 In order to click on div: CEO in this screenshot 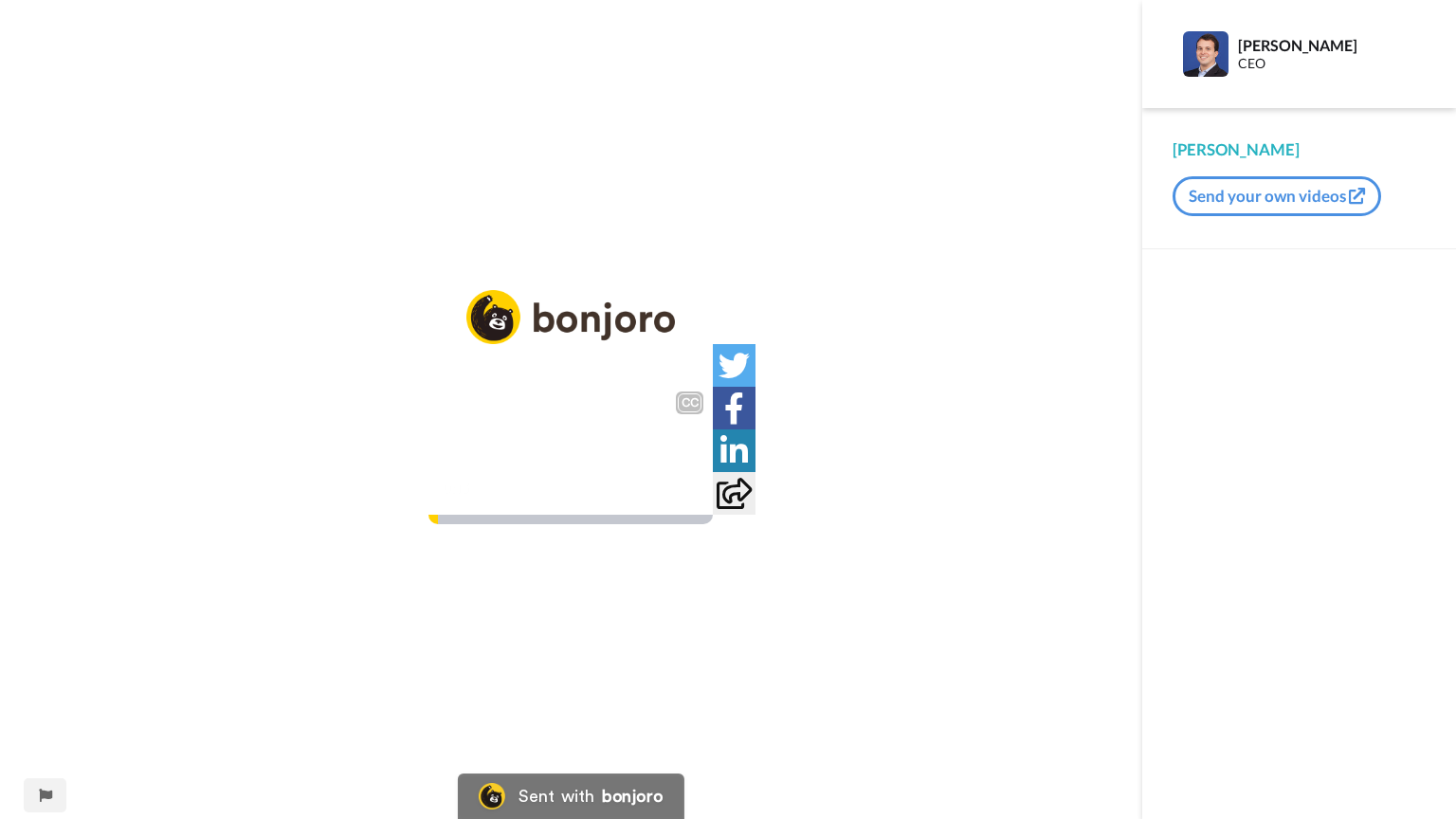, I will do `click(1330, 64)`.